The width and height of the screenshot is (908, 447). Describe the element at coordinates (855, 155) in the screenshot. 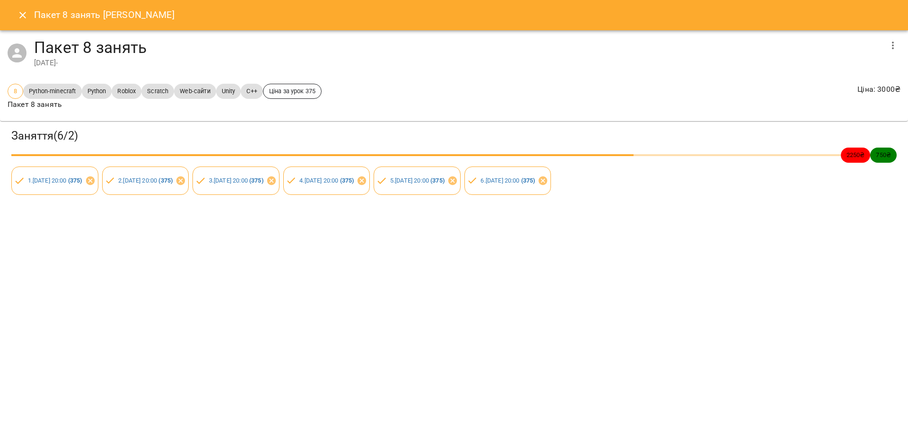

I see `span: 2250 ₴` at that location.